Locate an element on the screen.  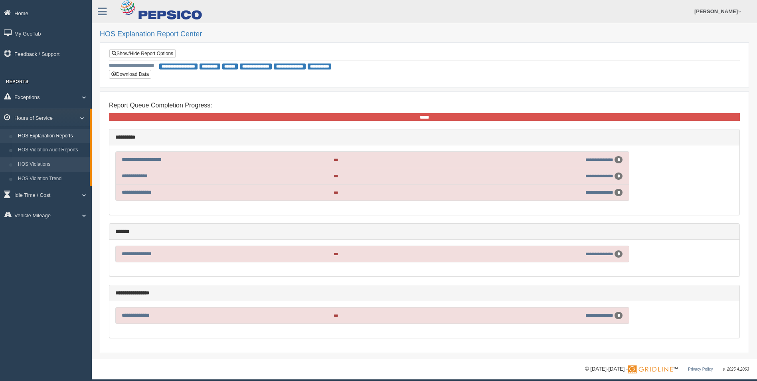
a: HOS Violation Audit Reports is located at coordinates (52, 150).